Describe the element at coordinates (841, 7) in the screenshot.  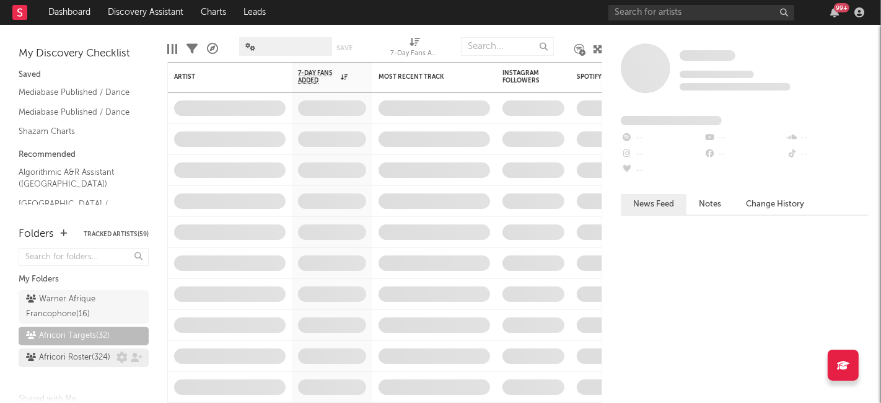
I see `div: 99 +` at that location.